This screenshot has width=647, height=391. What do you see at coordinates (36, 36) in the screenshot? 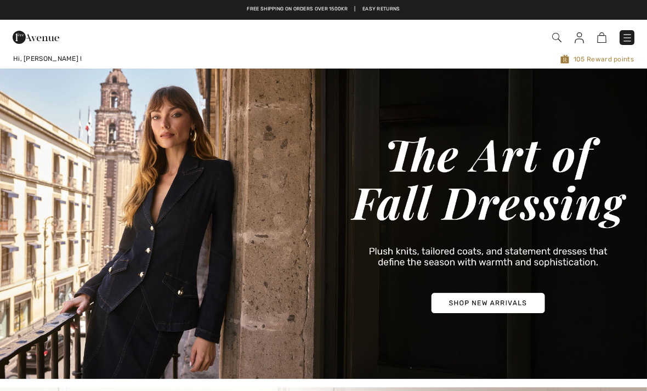
I see `a: 1ère Avenue` at bounding box center [36, 36].